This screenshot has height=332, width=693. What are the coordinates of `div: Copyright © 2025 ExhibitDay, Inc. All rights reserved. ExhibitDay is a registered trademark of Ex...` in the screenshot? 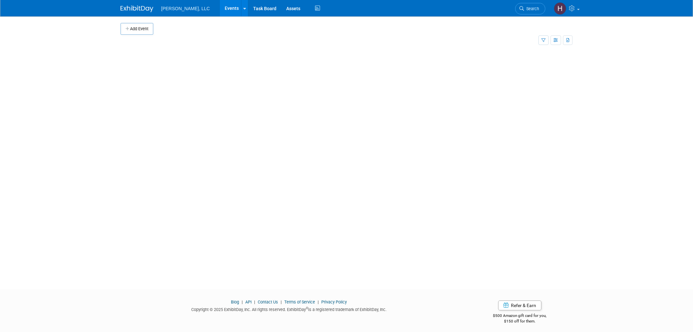 It's located at (289, 308).